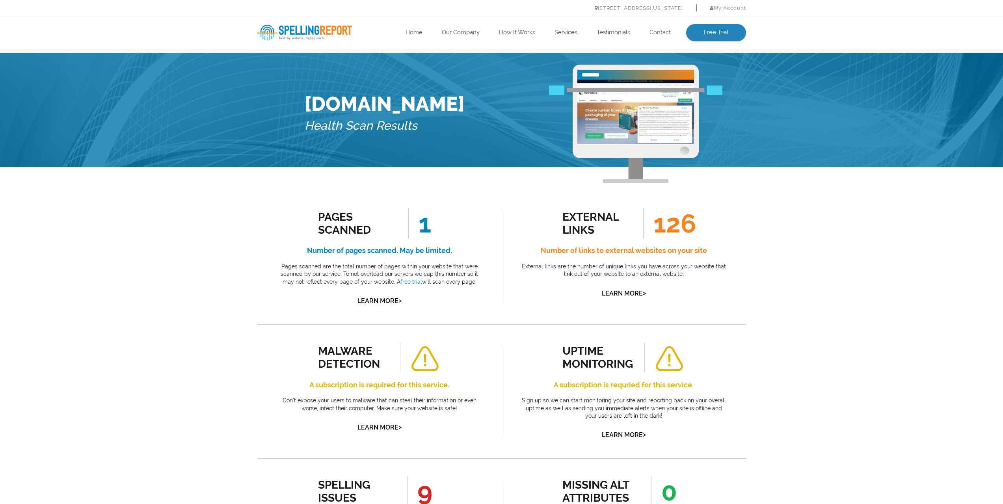  What do you see at coordinates (380, 385) in the screenshot?
I see `h4: A subscription is required for this service.` at bounding box center [380, 385].